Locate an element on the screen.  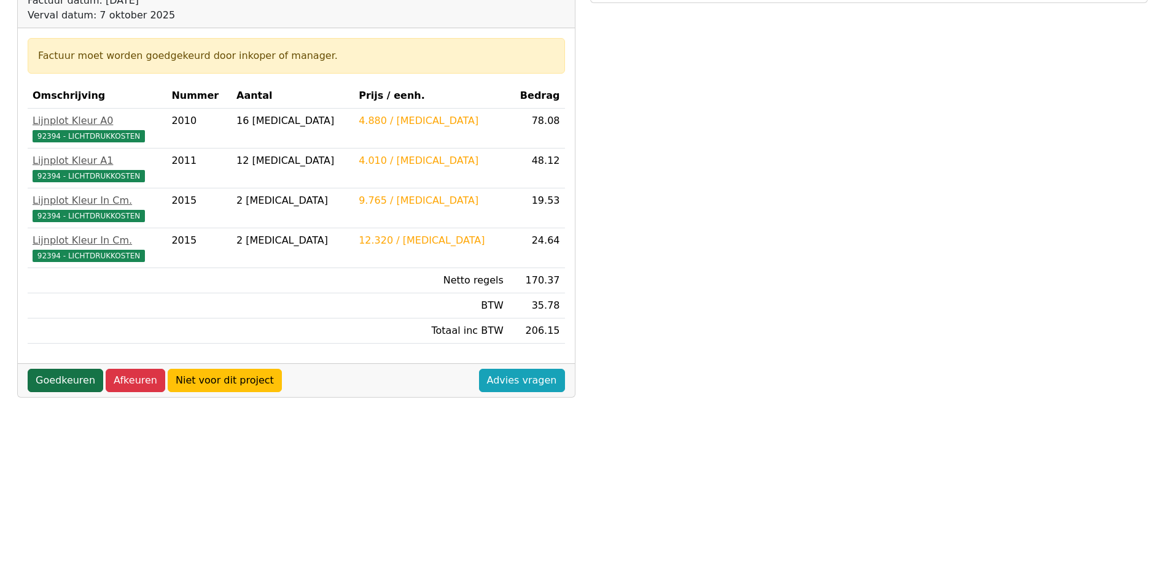
th: Aantal is located at coordinates (292, 96).